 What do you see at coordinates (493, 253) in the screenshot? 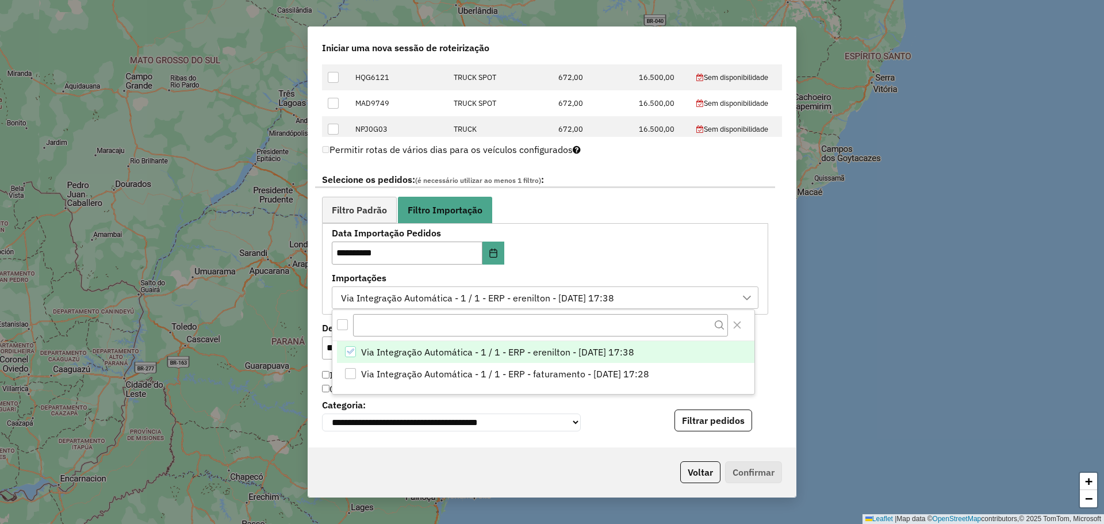
I see `button: Choose Date` at bounding box center [493, 253].